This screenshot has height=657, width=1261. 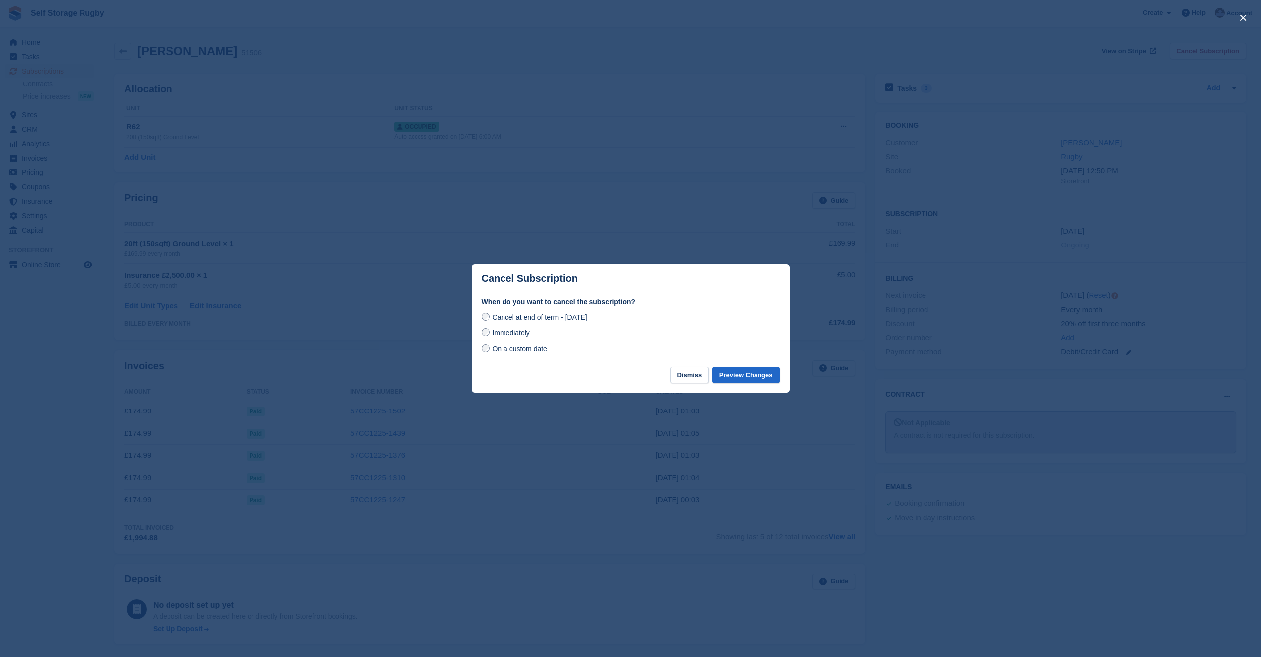 I want to click on span: On a custom date, so click(x=519, y=349).